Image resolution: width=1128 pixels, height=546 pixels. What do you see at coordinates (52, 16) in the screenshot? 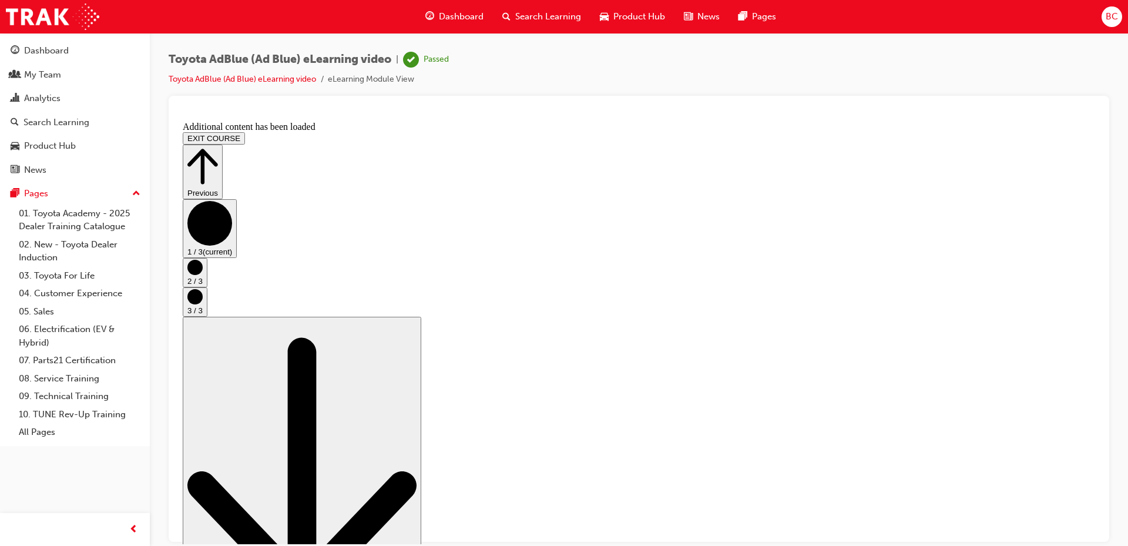
I see `img: Trak` at bounding box center [52, 16].